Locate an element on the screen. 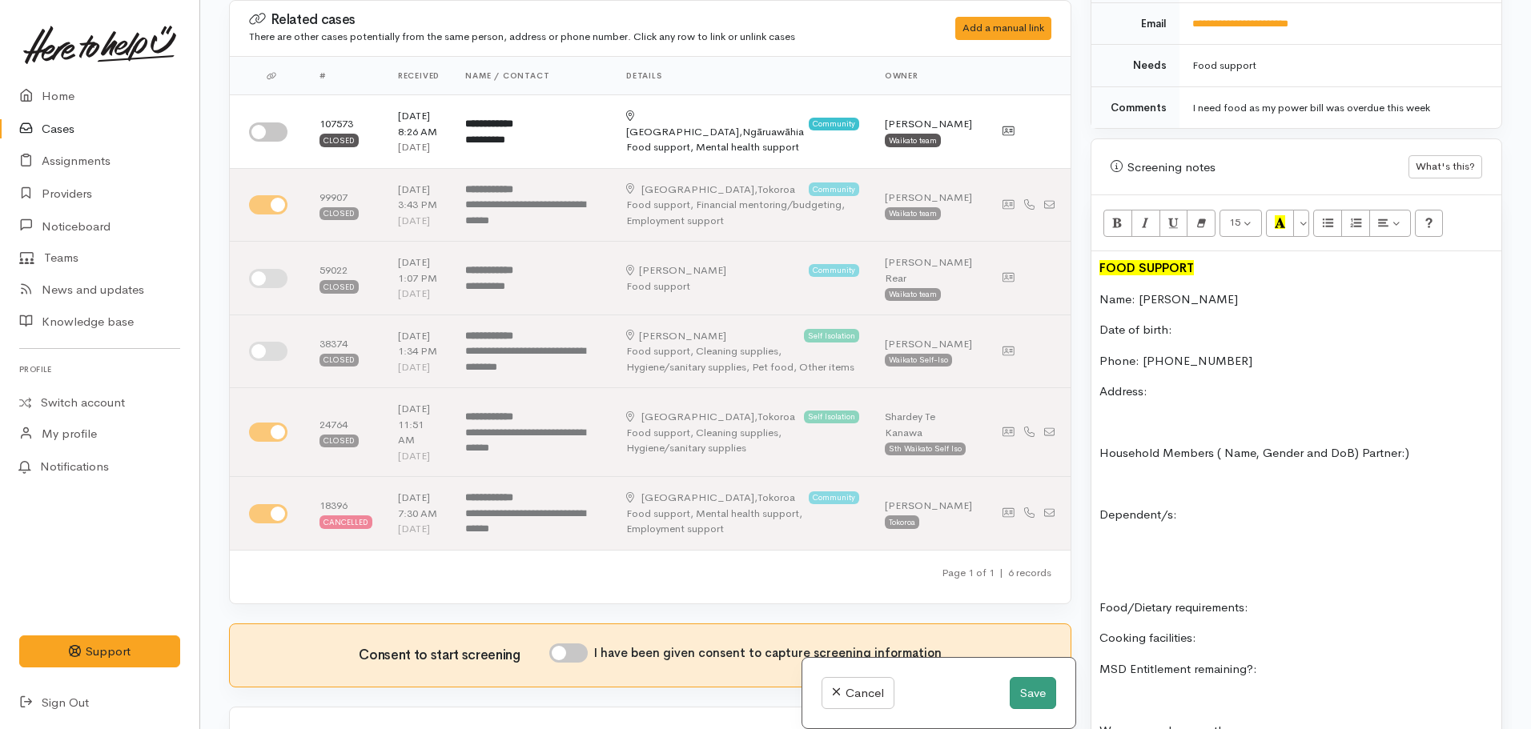  div: Sth Waikato Self Iso is located at coordinates (925, 449).